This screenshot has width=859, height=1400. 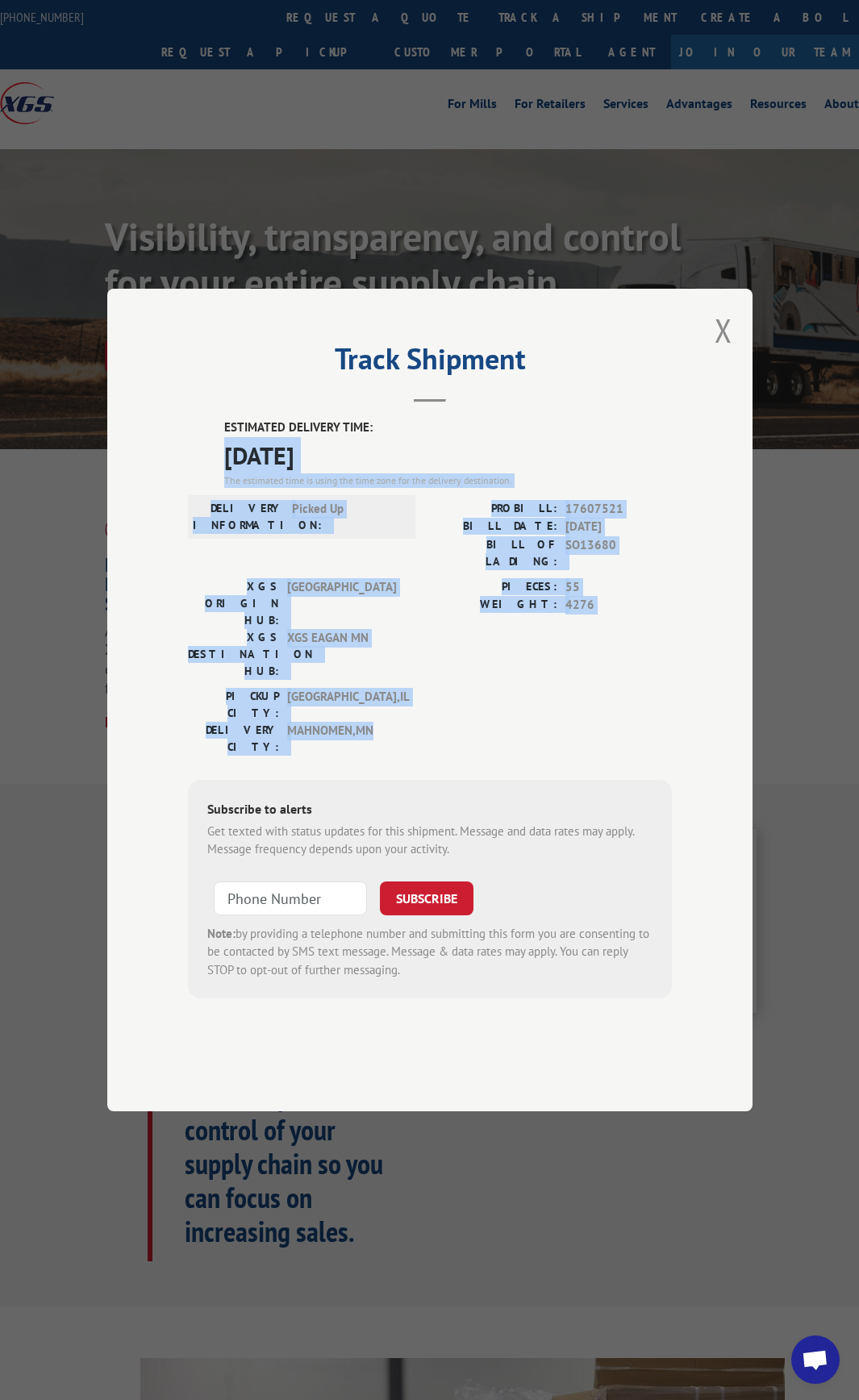 What do you see at coordinates (233, 654) in the screenshot?
I see `label: XGS DESTINATION HUB:` at bounding box center [233, 654].